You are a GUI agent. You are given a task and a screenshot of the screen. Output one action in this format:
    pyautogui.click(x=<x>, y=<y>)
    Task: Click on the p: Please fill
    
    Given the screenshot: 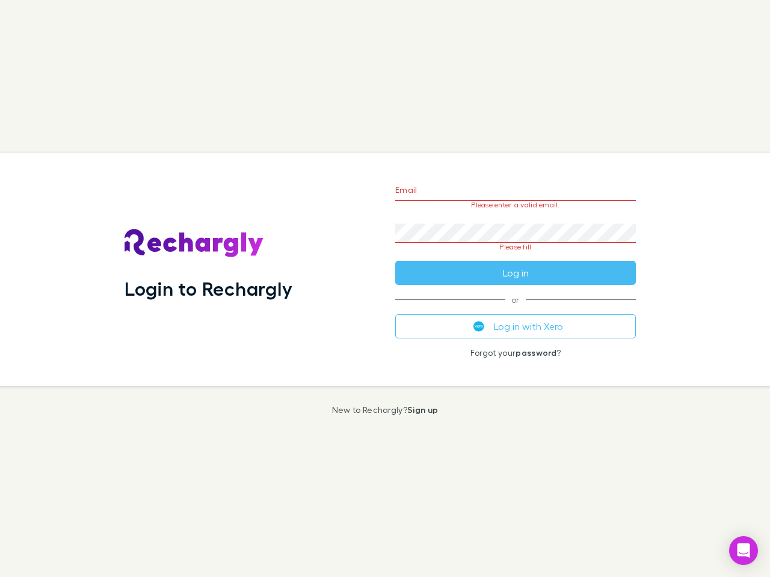 What is the action you would take?
    pyautogui.click(x=515, y=247)
    